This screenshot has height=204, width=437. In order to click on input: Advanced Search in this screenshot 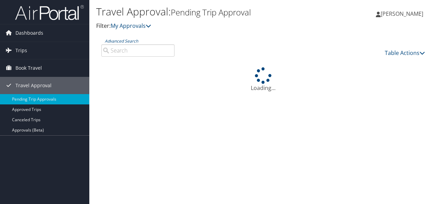, I will do `click(138, 51)`.